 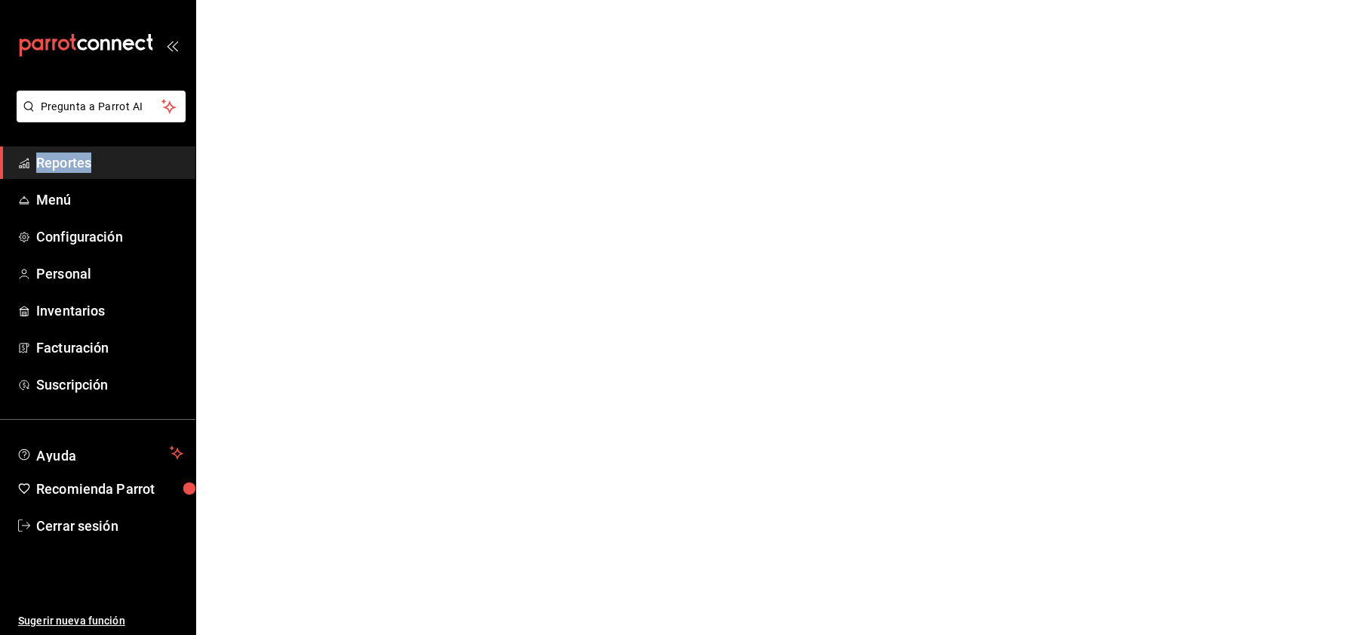 What do you see at coordinates (172, 45) in the screenshot?
I see `button: open_drawer_menu` at bounding box center [172, 45].